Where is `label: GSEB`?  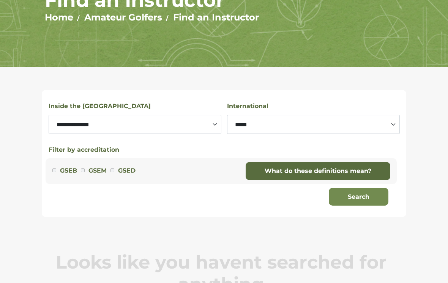
label: GSEB is located at coordinates (68, 171).